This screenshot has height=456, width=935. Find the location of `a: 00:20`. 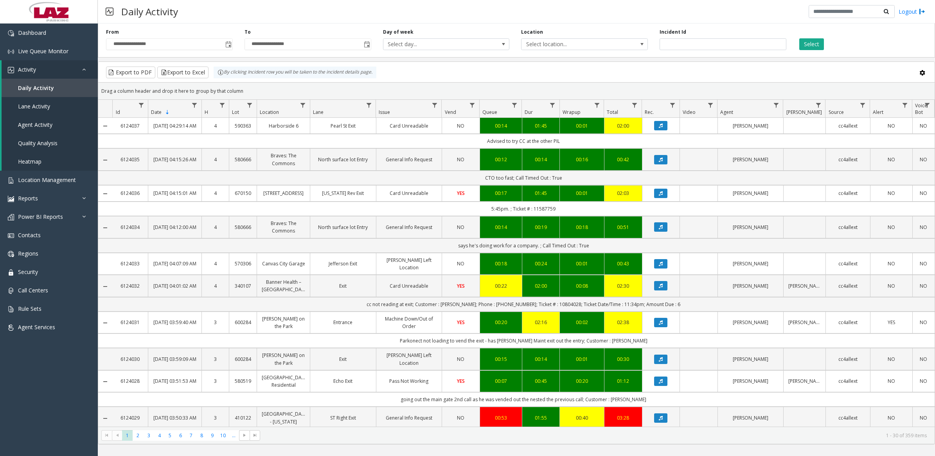

a: 00:20 is located at coordinates (582, 381).